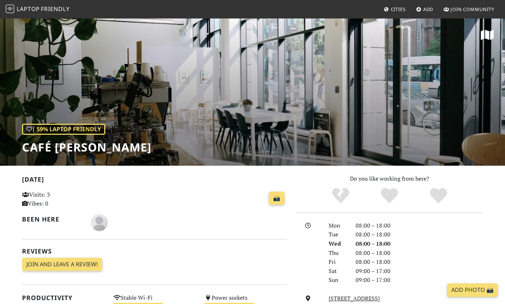 The width and height of the screenshot is (505, 304). I want to click on a: LaptopFriendly LaptopFriendly, so click(38, 9).